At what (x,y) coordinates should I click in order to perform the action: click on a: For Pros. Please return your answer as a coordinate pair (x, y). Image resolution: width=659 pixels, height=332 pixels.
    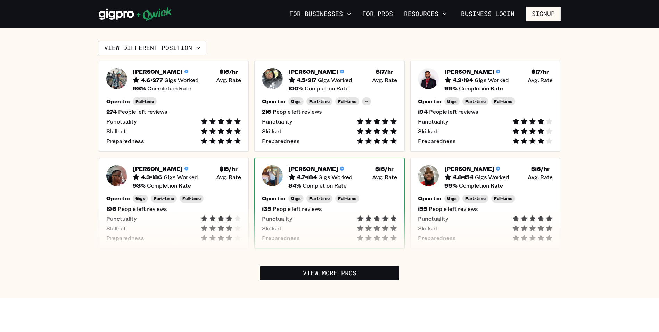
    Looking at the image, I should click on (378, 14).